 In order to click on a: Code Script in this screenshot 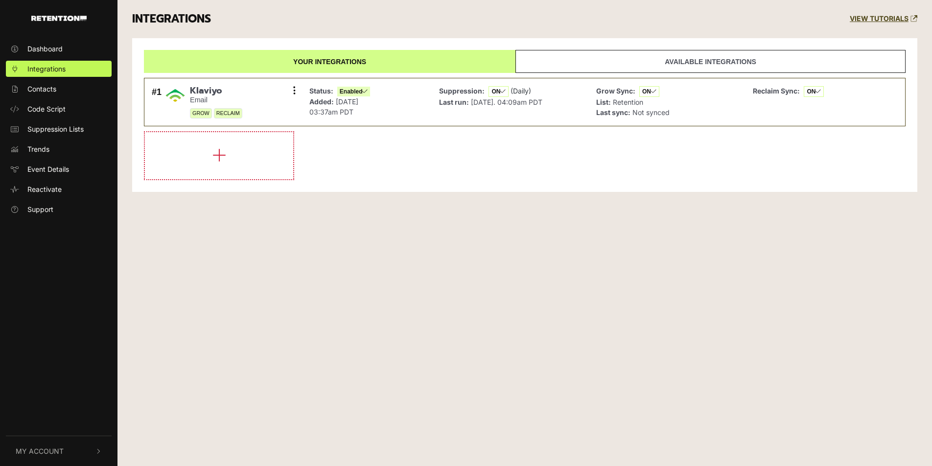, I will do `click(59, 109)`.